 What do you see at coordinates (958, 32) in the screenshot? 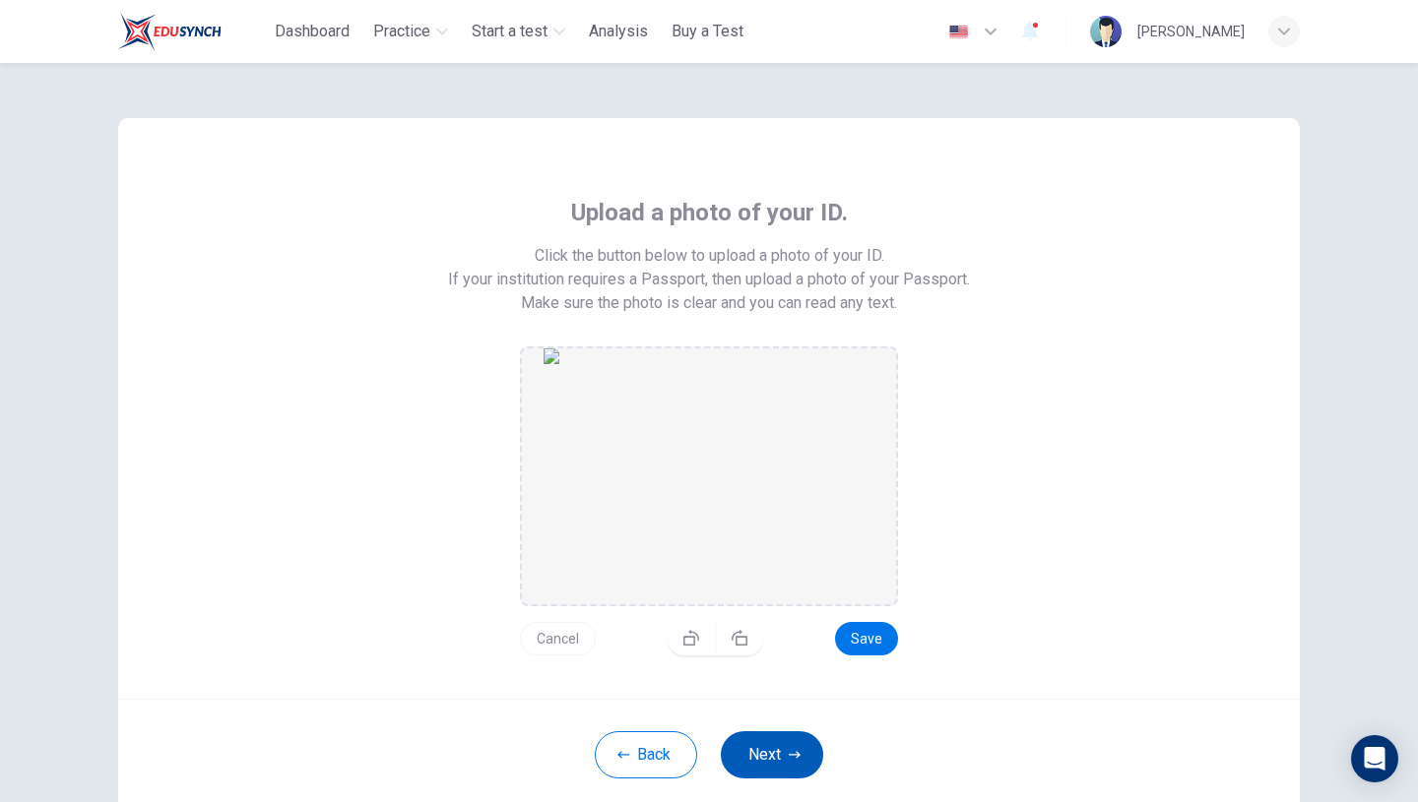
I see `img: en` at bounding box center [958, 32].